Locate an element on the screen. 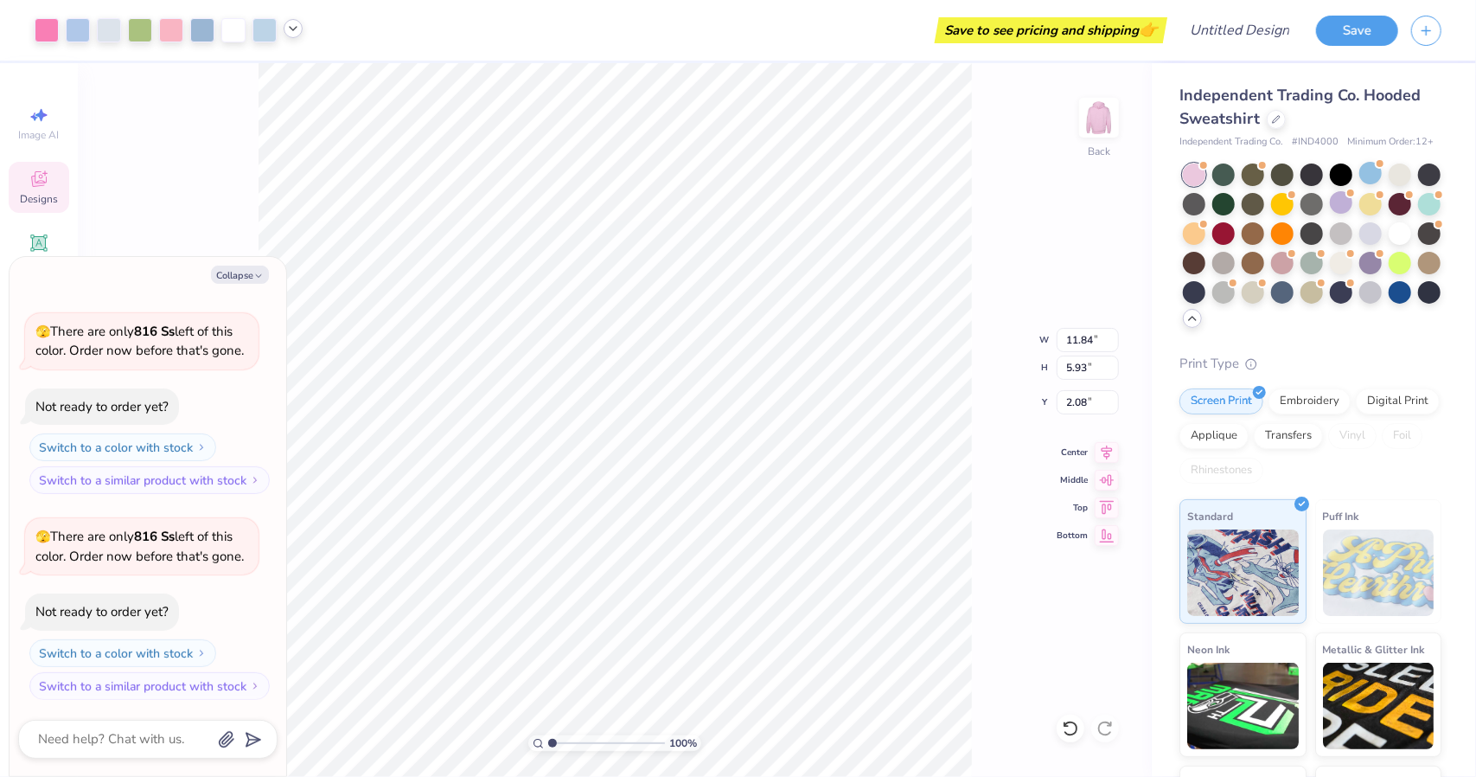 Image resolution: width=1476 pixels, height=777 pixels. div: Transfers is located at coordinates (1289, 436).